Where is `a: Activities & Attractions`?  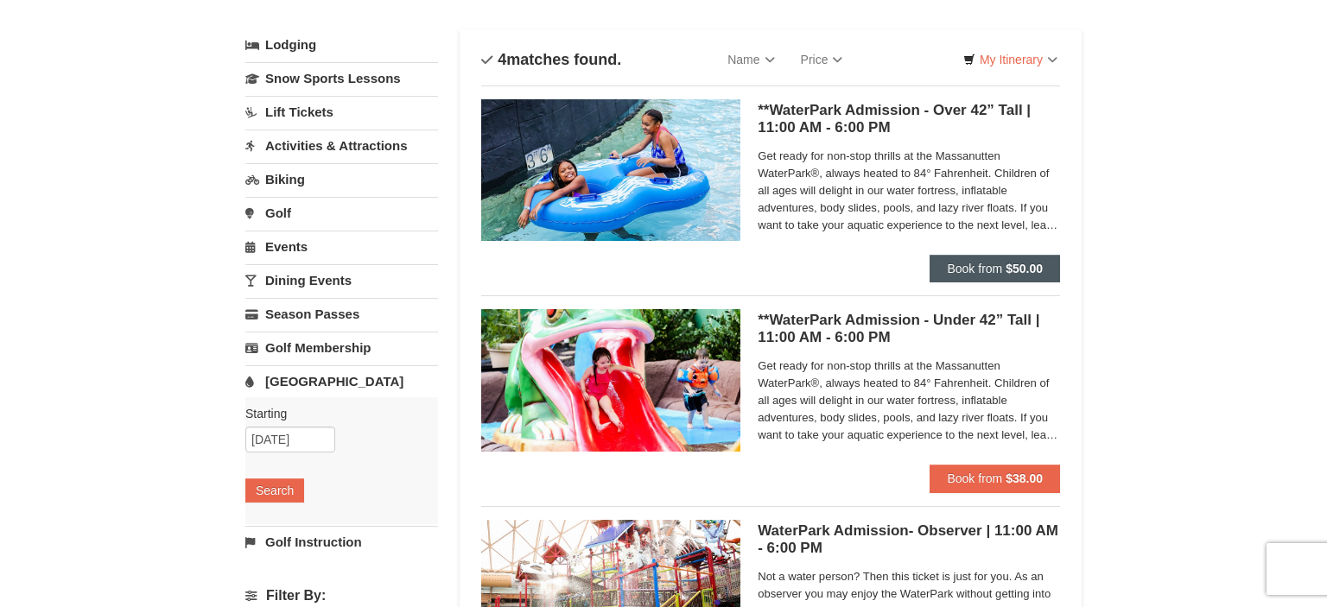
a: Activities & Attractions is located at coordinates (341, 145).